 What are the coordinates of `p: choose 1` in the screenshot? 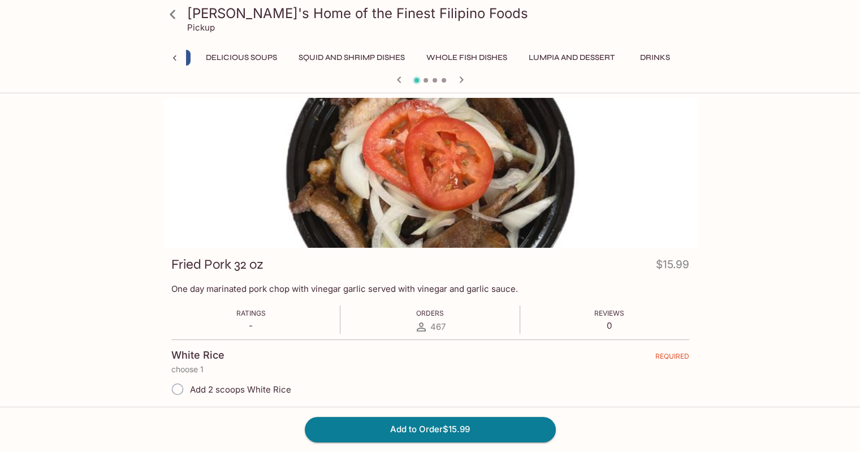 It's located at (430, 369).